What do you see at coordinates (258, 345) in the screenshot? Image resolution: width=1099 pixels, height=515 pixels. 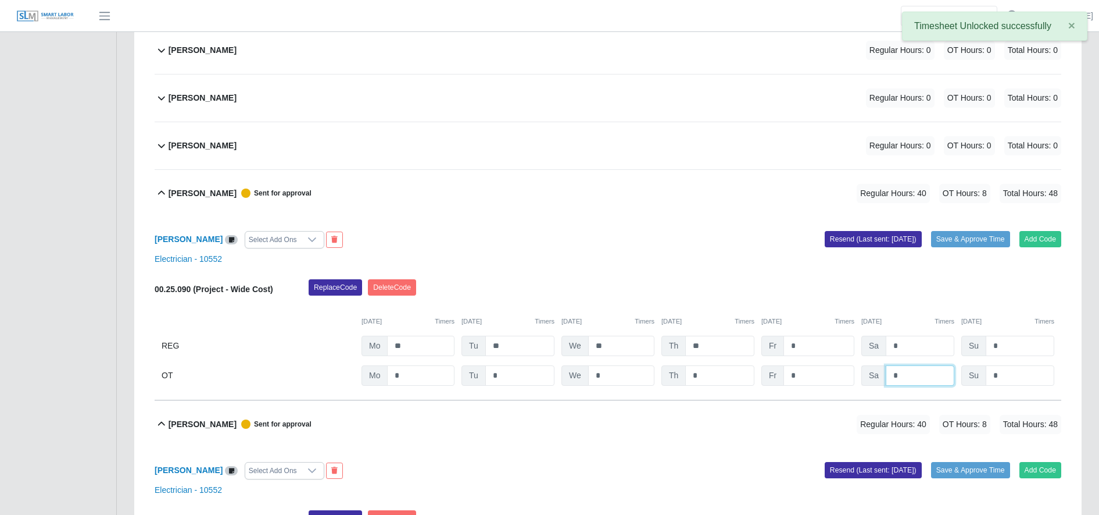 I see `div: REG` at bounding box center [258, 345].